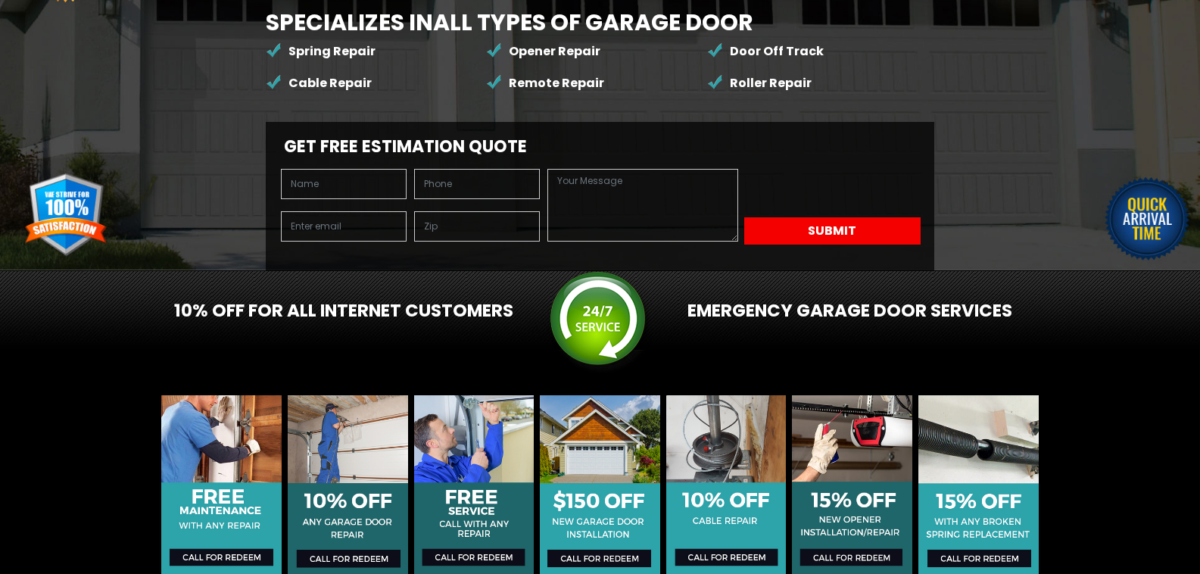 This screenshot has height=574, width=1200. Describe the element at coordinates (335, 311) in the screenshot. I see `h2: 10% OFF For All Internet Customers` at that location.